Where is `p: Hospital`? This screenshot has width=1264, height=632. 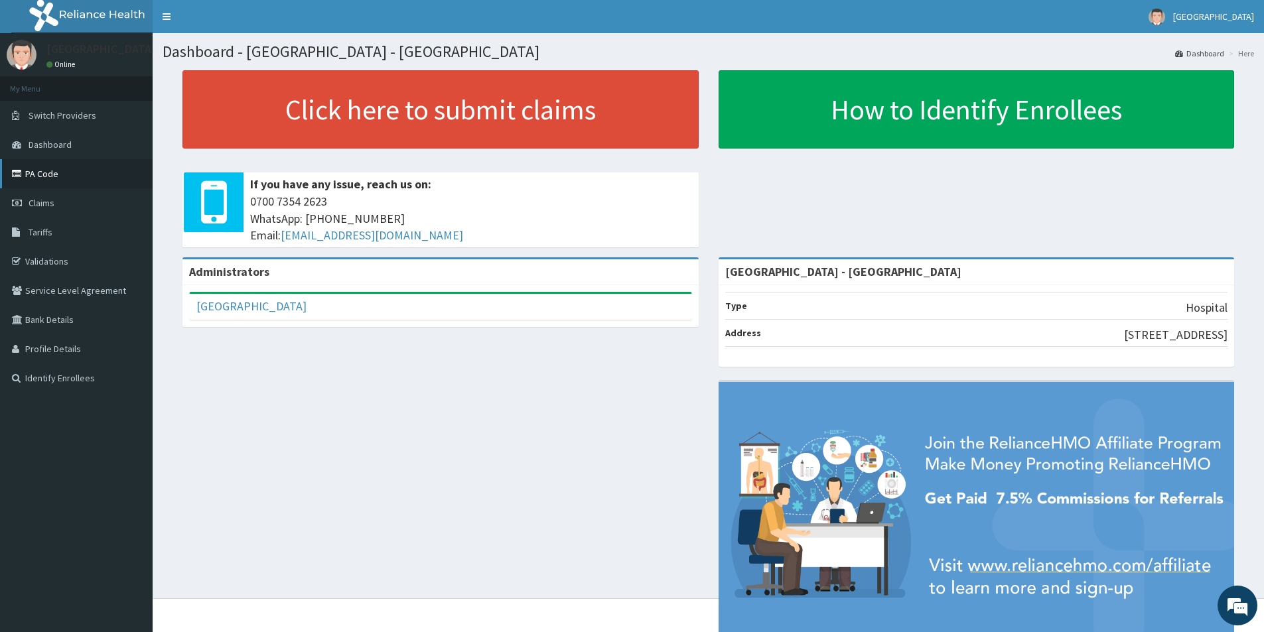 p: Hospital is located at coordinates (1206, 308).